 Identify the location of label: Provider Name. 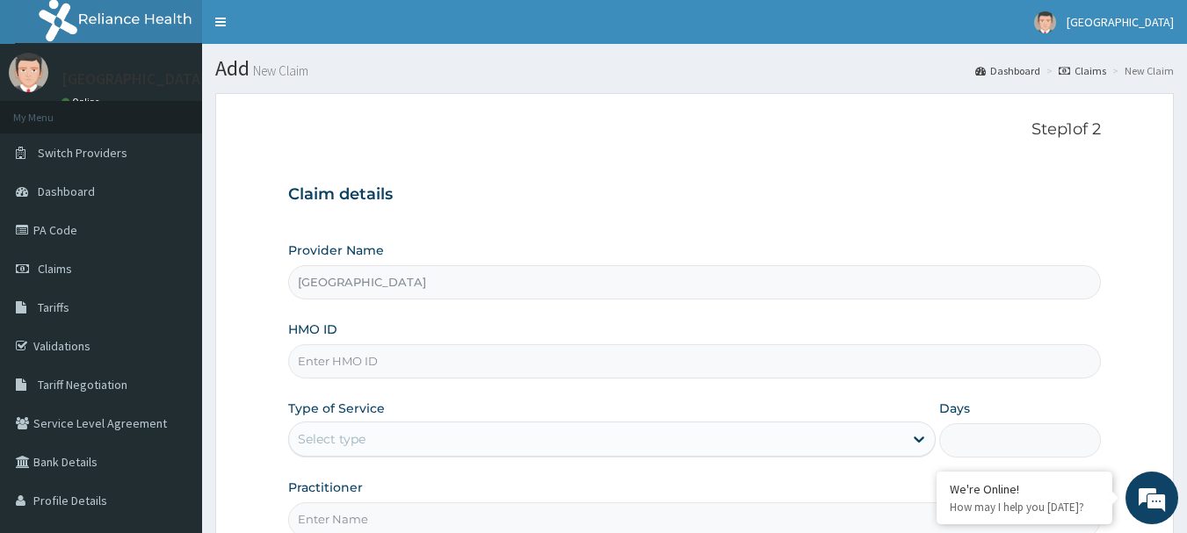
(336, 250).